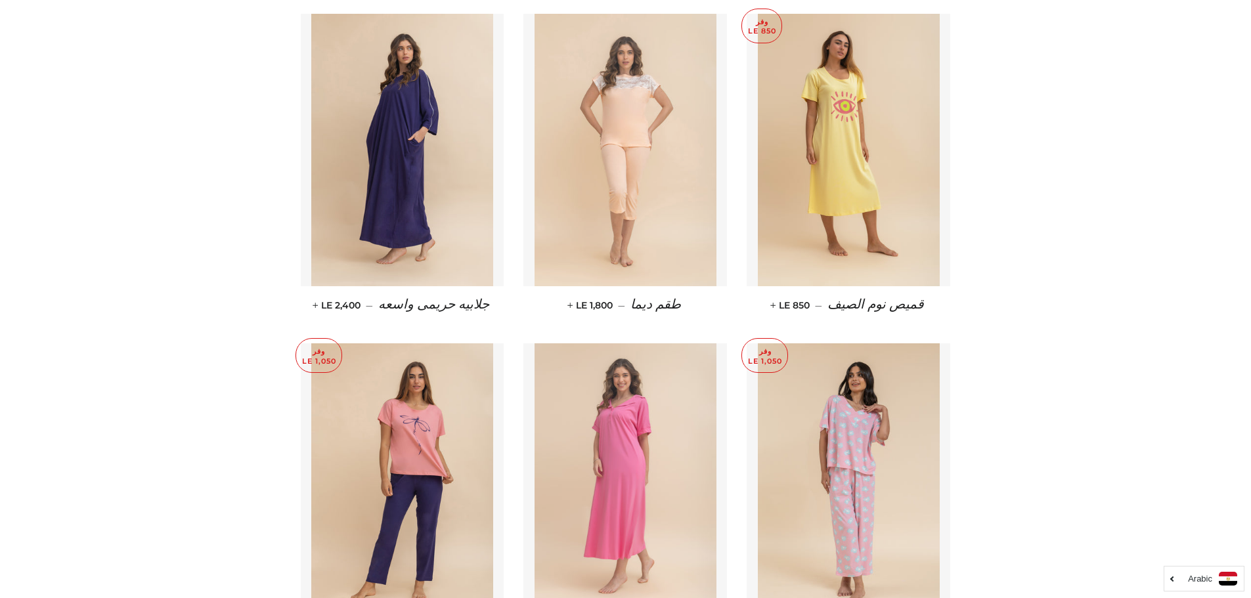 The height and width of the screenshot is (598, 1251). Describe the element at coordinates (591, 305) in the screenshot. I see `span: LE 1,800` at that location.